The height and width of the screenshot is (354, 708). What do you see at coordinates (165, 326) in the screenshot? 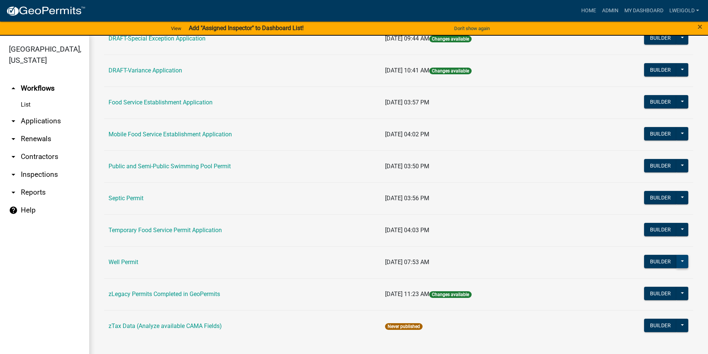
I see `a: zTax Data (Analyze available CAMA Fields)` at bounding box center [165, 326].